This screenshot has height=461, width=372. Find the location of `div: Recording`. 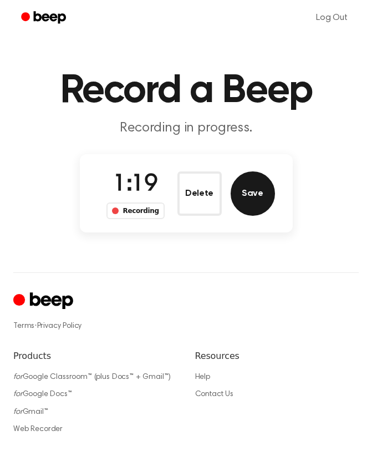

div: Recording is located at coordinates (135, 211).